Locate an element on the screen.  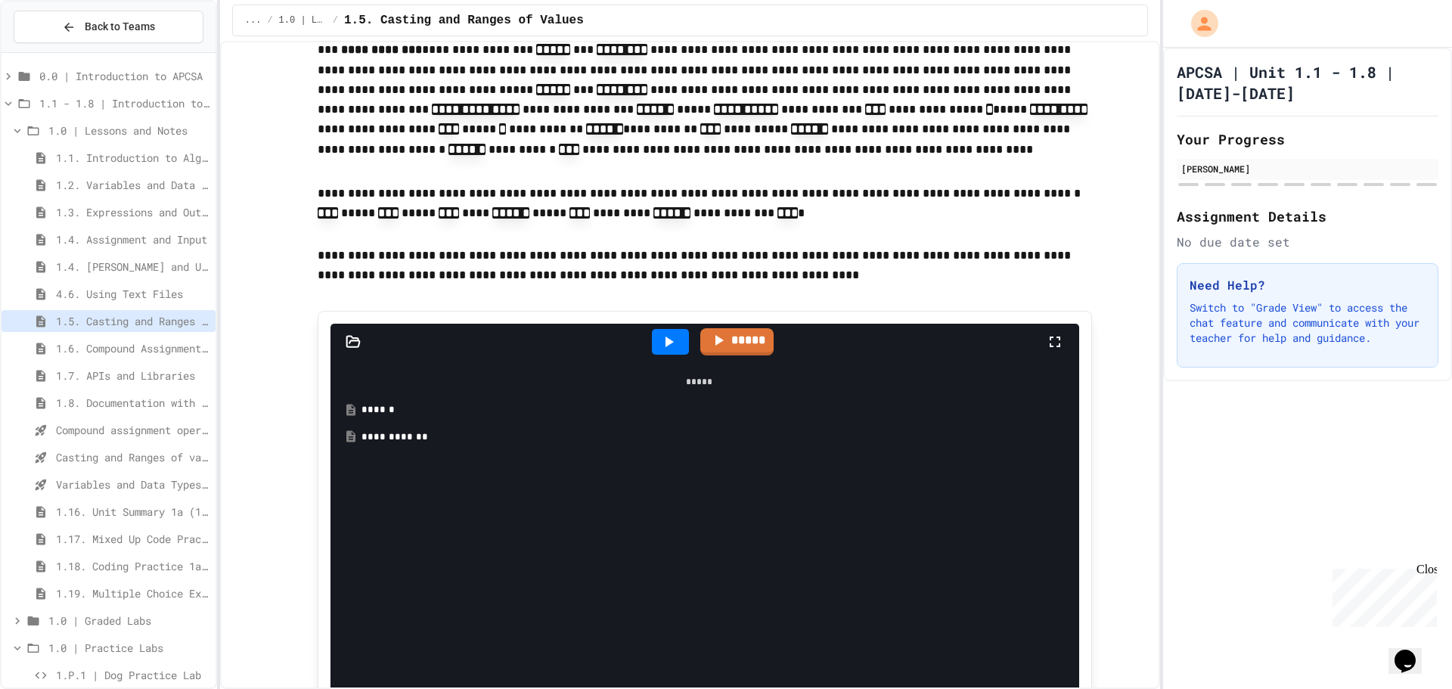
span: 1.7. APIs and Libraries is located at coordinates (132, 375).